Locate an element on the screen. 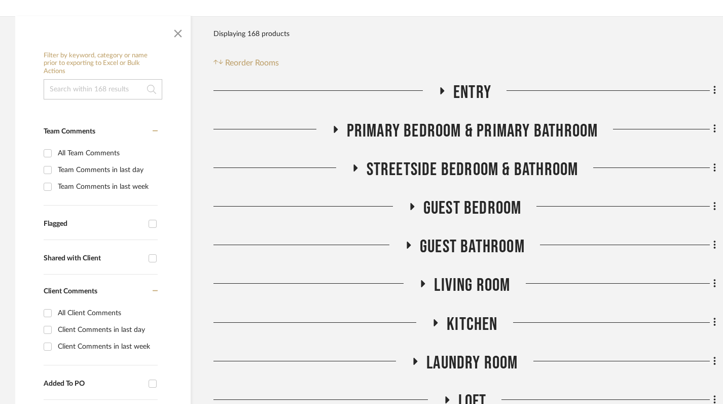 The height and width of the screenshot is (404, 723). button: Close is located at coordinates (178, 31).